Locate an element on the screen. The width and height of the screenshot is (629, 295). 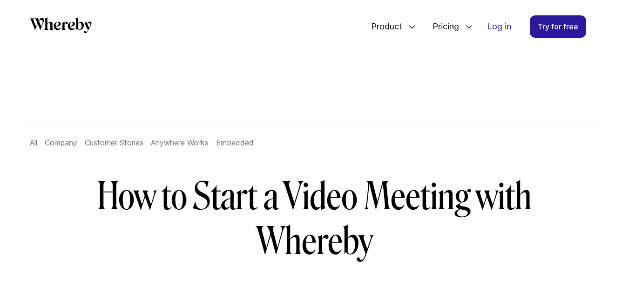
svg: Whereby is located at coordinates (61, 25).